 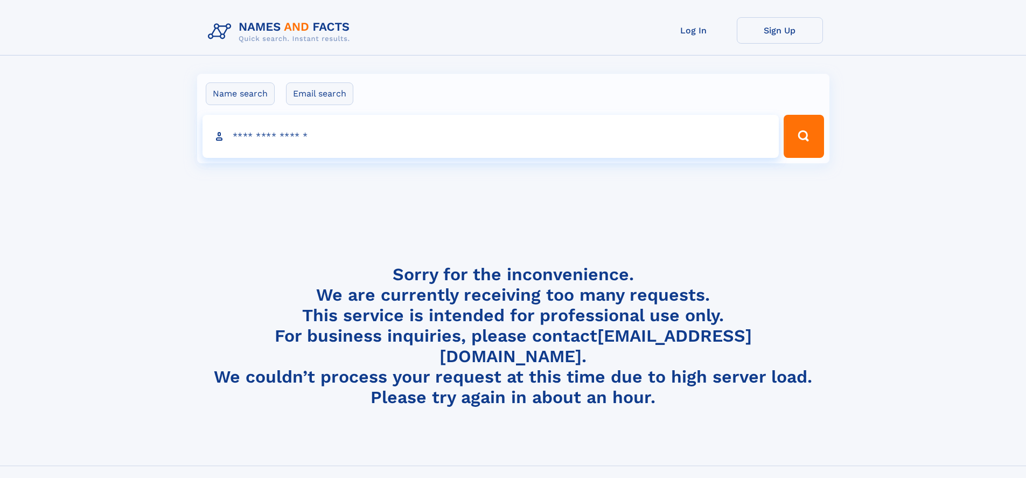 I want to click on label: Name search, so click(x=240, y=94).